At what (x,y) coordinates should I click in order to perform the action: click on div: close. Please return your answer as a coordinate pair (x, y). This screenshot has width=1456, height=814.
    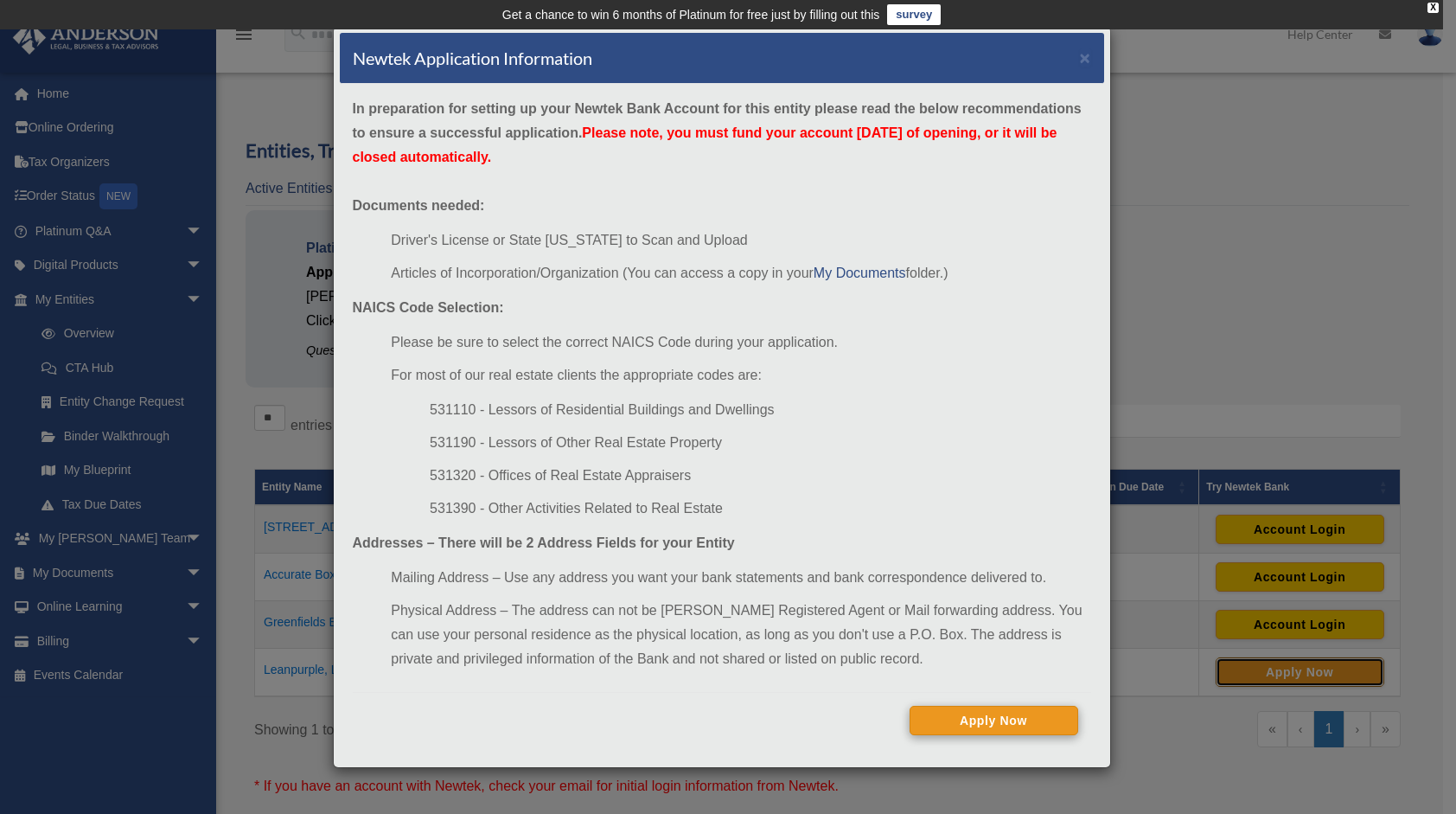
    Looking at the image, I should click on (1433, 7).